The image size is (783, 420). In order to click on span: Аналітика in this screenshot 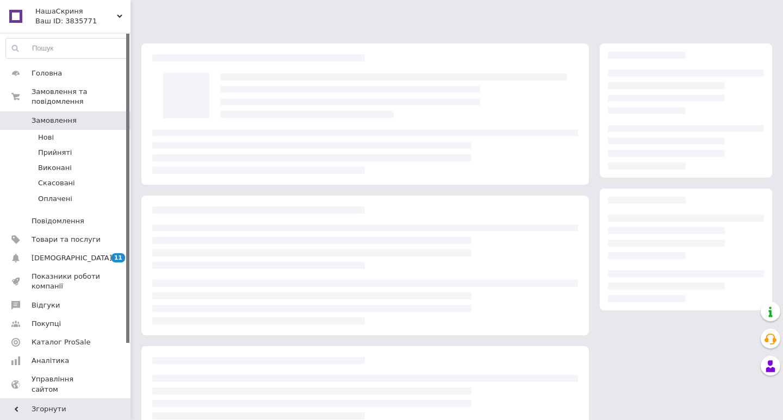, I will do `click(50, 361)`.